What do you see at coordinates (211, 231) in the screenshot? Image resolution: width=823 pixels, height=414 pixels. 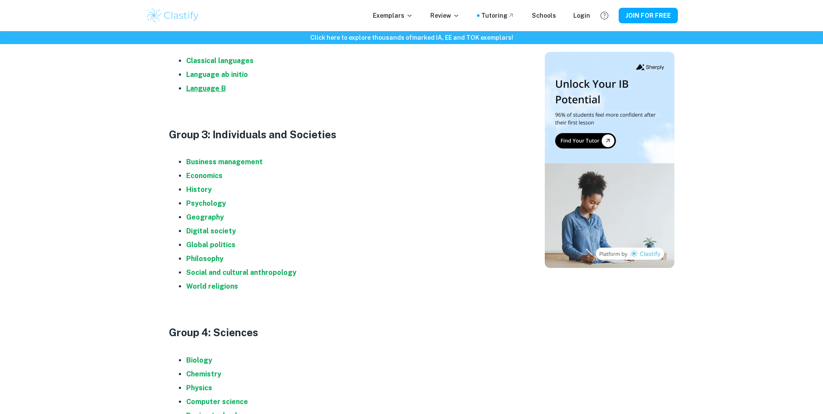 I see `strong: Digital society` at bounding box center [211, 231].